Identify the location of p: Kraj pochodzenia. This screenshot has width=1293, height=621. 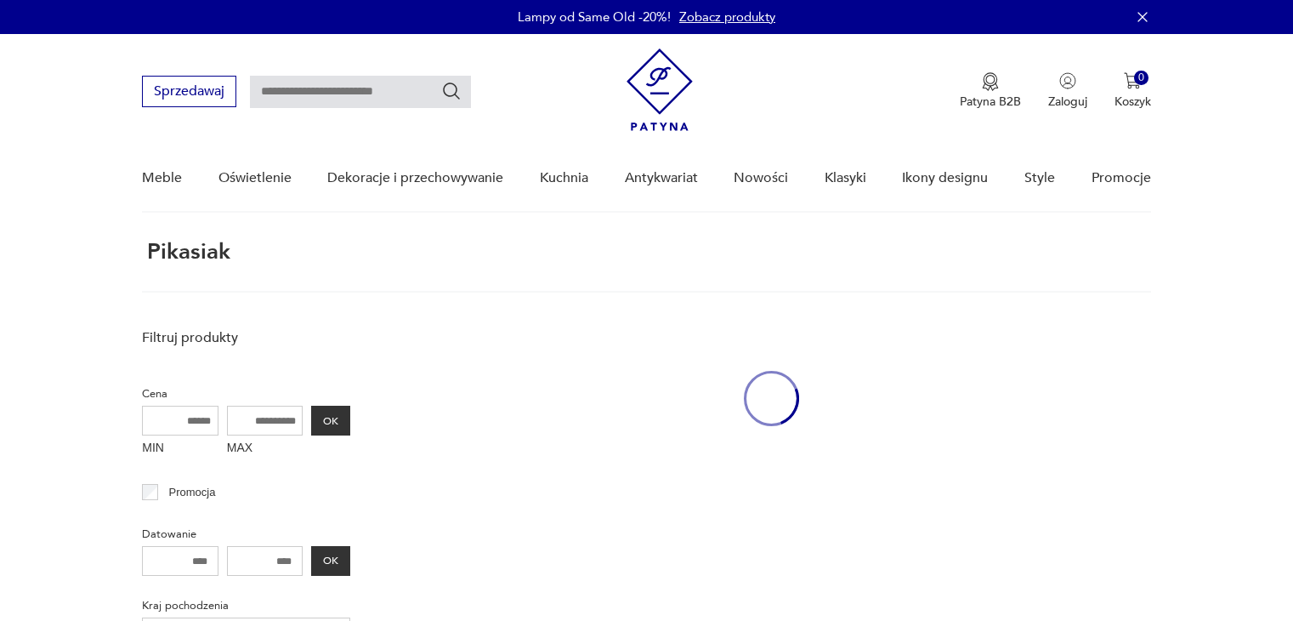
(246, 605).